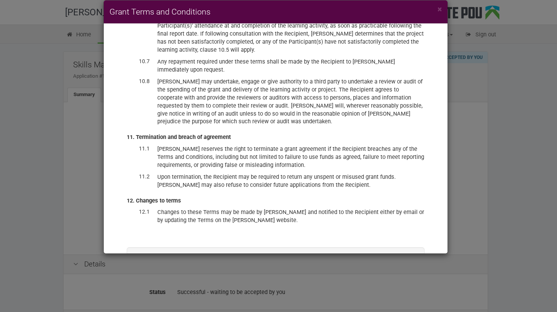  I want to click on dt: 12.1, so click(138, 212).